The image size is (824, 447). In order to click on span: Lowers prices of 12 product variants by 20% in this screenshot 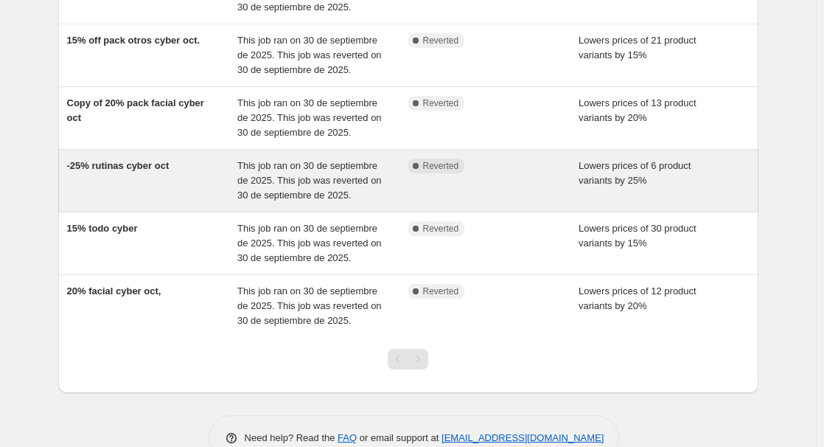, I will do `click(638, 298)`.